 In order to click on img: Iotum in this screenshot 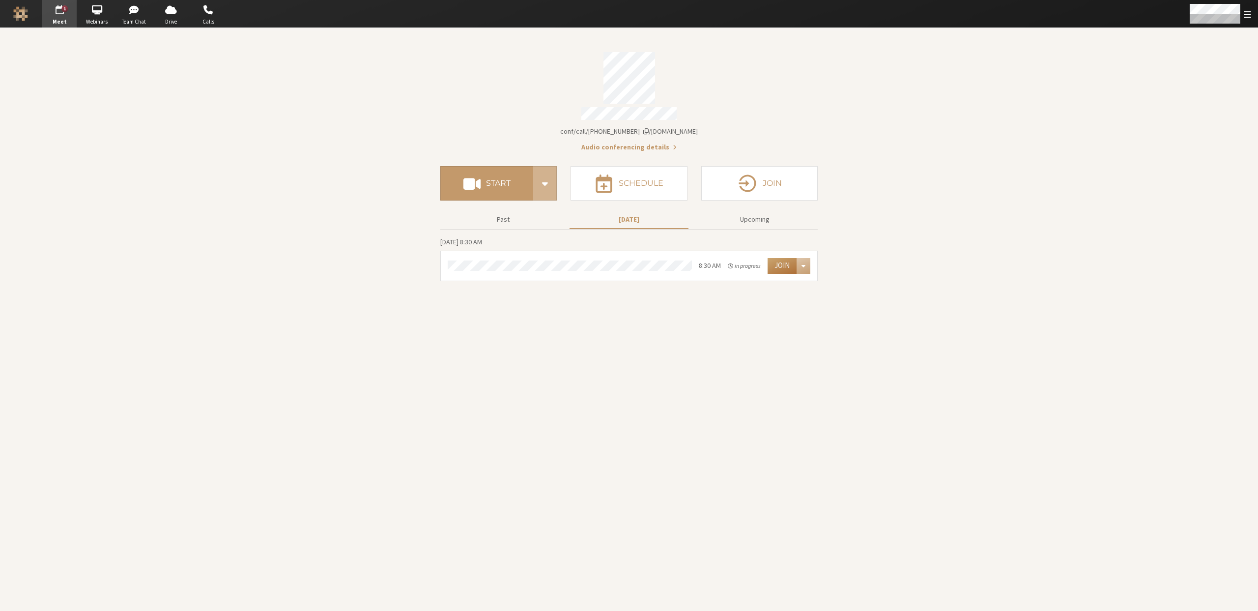, I will do `click(21, 14)`.